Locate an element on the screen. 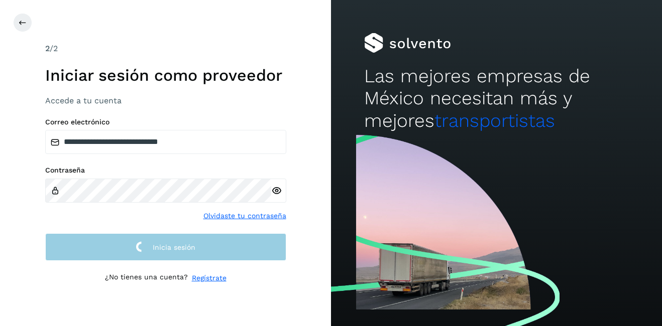 The height and width of the screenshot is (326, 662). p: ¿No tienes una cuenta? is located at coordinates (146, 278).